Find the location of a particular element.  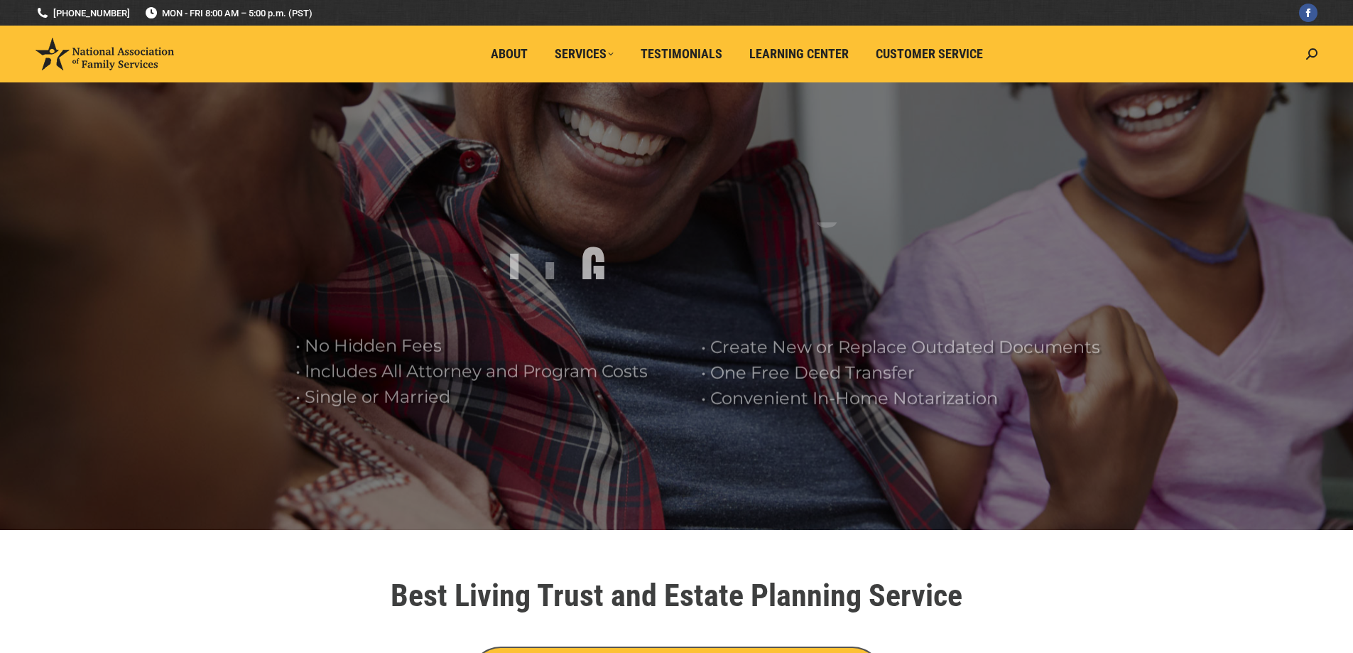

rs-layer: • Create New or Replace Outdated Documents • One Free Deed Transfer • Convenient In-Home Notariza... is located at coordinates (907, 373).